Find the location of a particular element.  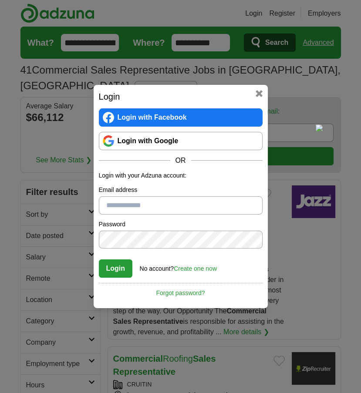

h2: Login is located at coordinates (181, 97).